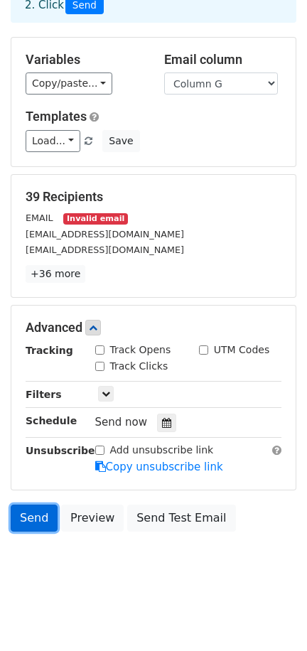 The image size is (307, 651). What do you see at coordinates (153, 328) in the screenshot?
I see `h5: Advanced` at bounding box center [153, 328].